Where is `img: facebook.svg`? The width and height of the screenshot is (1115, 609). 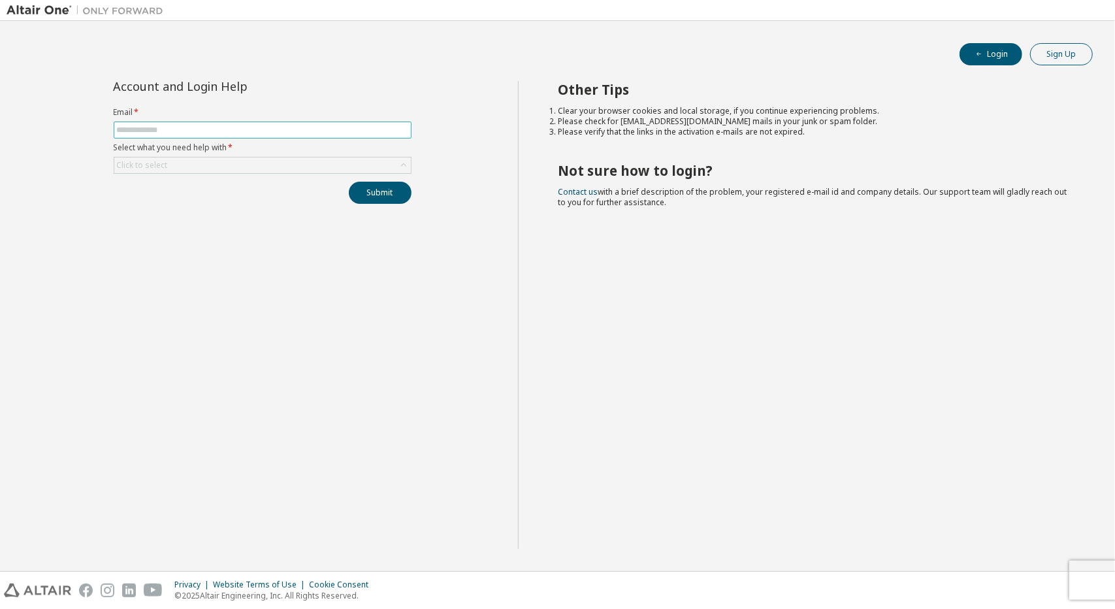 img: facebook.svg is located at coordinates (86, 590).